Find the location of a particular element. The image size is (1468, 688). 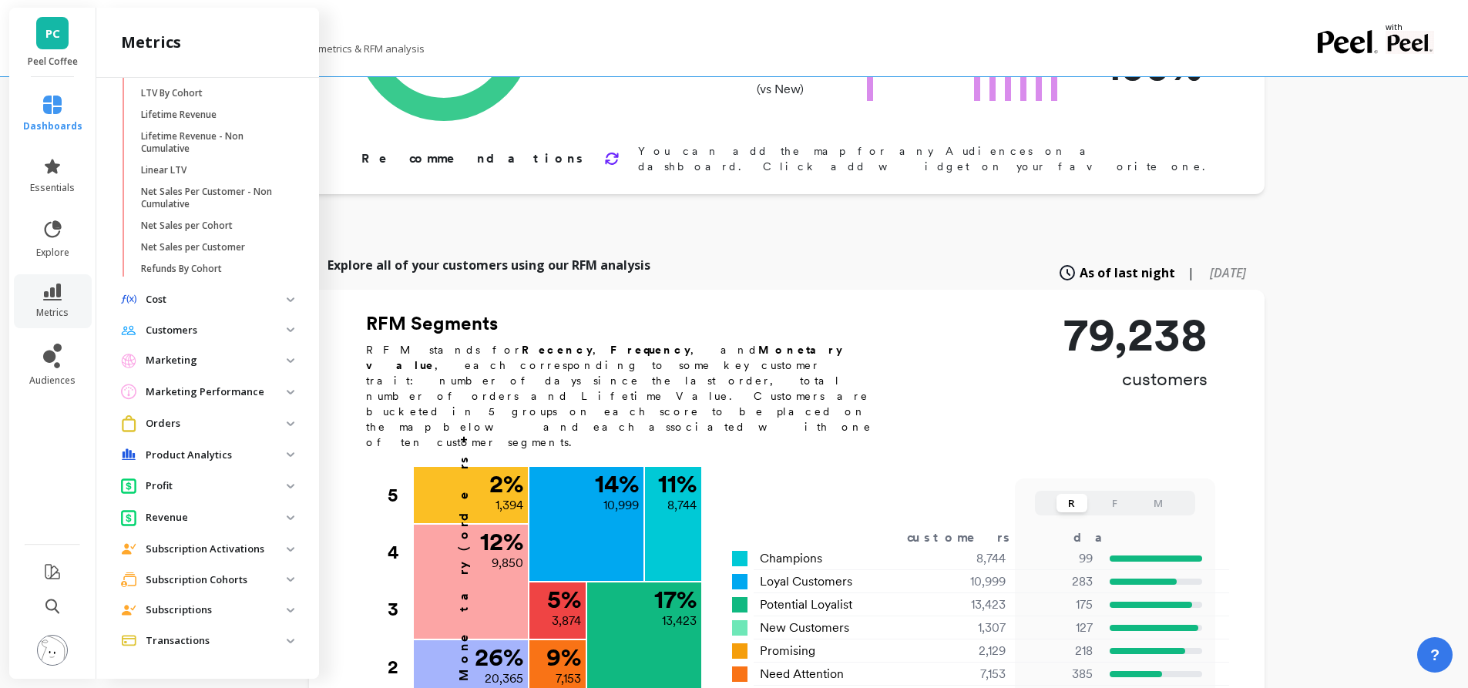

span: metrics is located at coordinates (52, 313).